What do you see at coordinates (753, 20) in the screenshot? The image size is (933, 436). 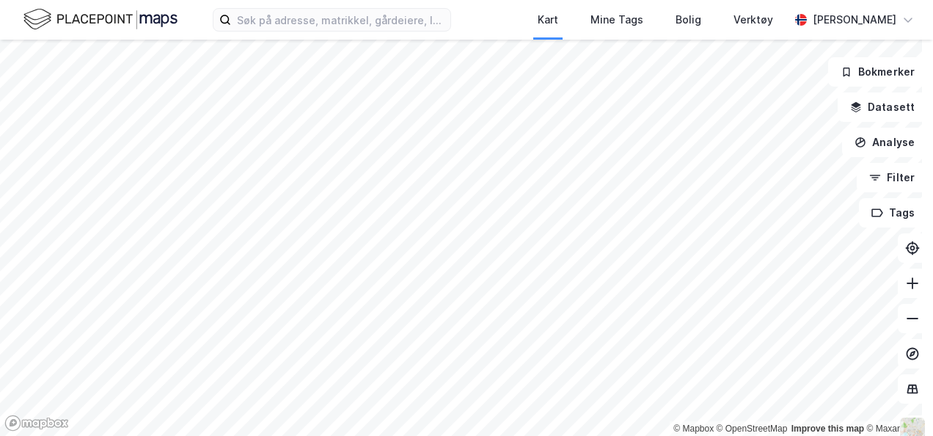 I see `div: Verktøy` at bounding box center [753, 20].